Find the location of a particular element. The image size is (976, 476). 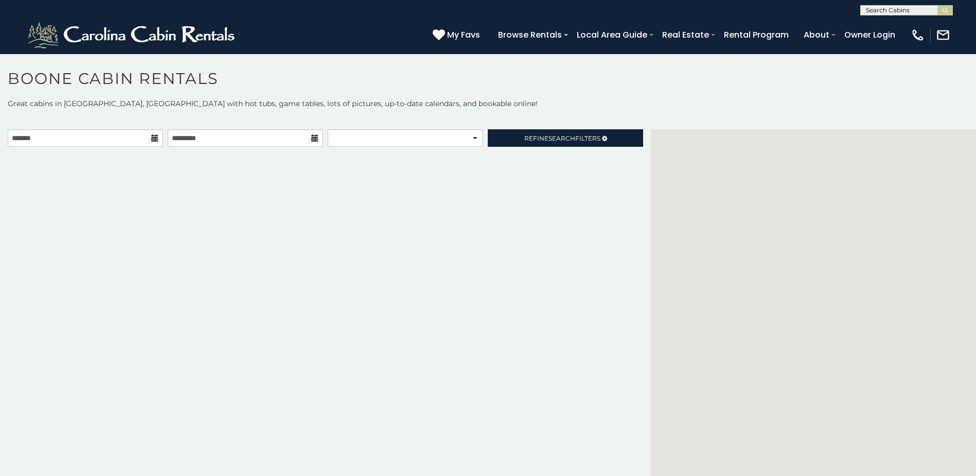

span: Search is located at coordinates (562, 138).